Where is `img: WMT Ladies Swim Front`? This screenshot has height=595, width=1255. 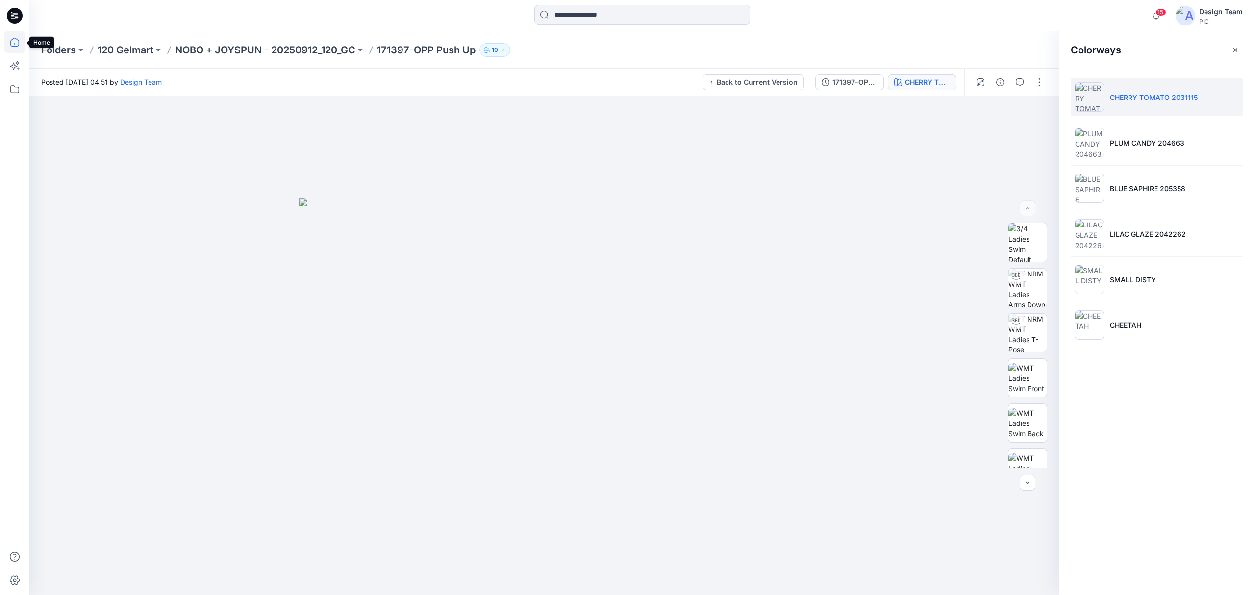
img: WMT Ladies Swim Front is located at coordinates (1028, 378).